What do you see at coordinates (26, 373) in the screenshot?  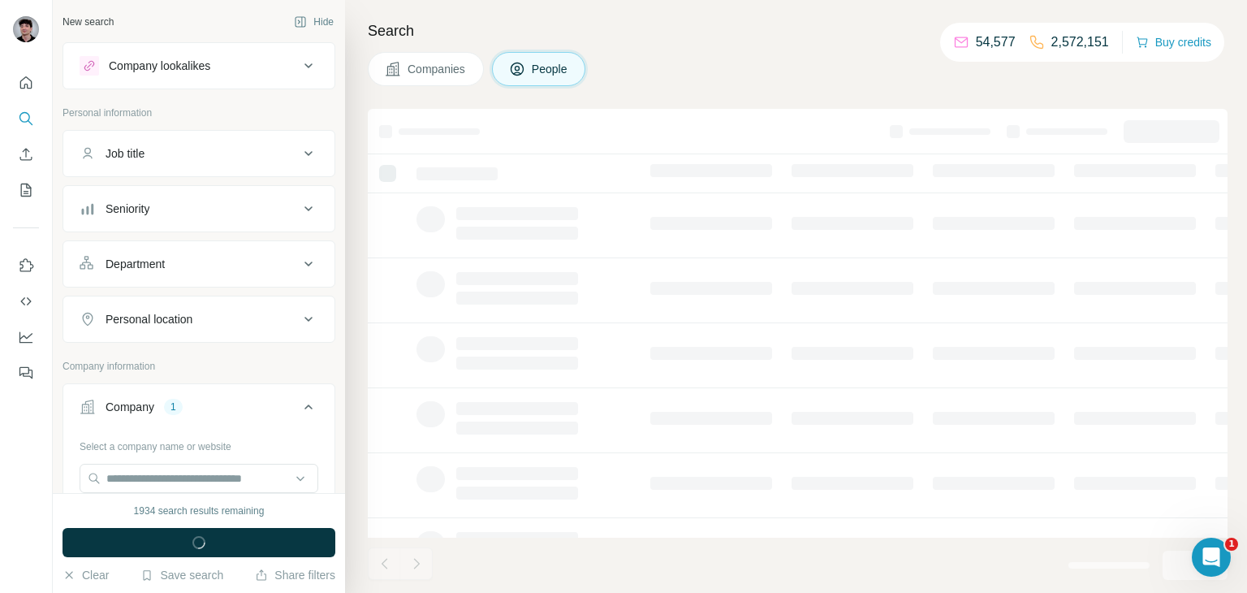 I see `button: Feedback` at bounding box center [26, 373].